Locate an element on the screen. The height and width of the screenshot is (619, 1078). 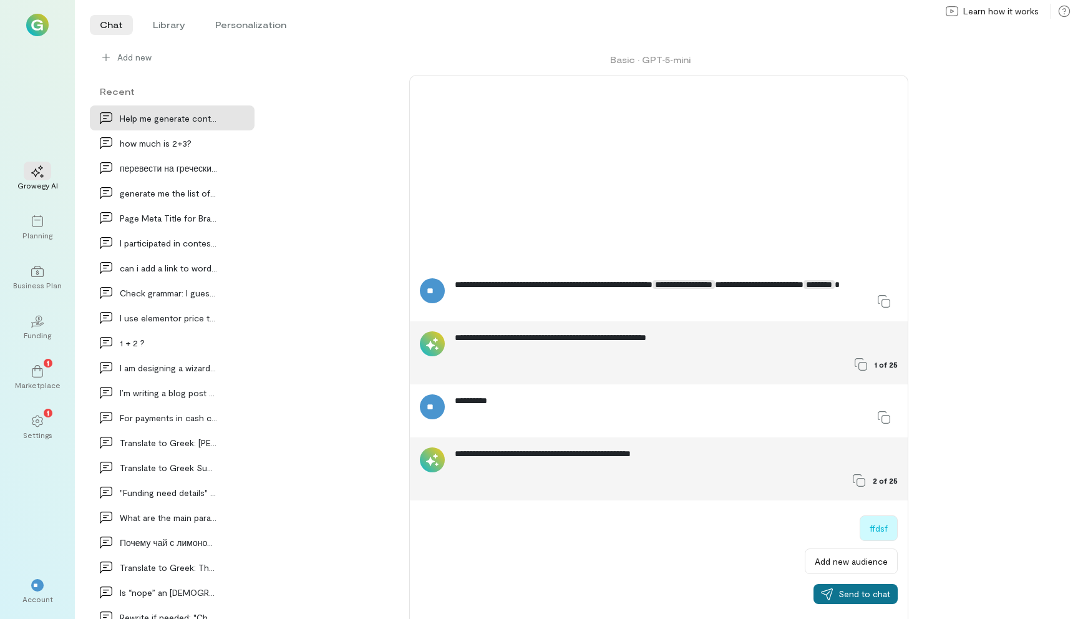
div: I use elementor price table, can I get the plan s… is located at coordinates (168, 318).